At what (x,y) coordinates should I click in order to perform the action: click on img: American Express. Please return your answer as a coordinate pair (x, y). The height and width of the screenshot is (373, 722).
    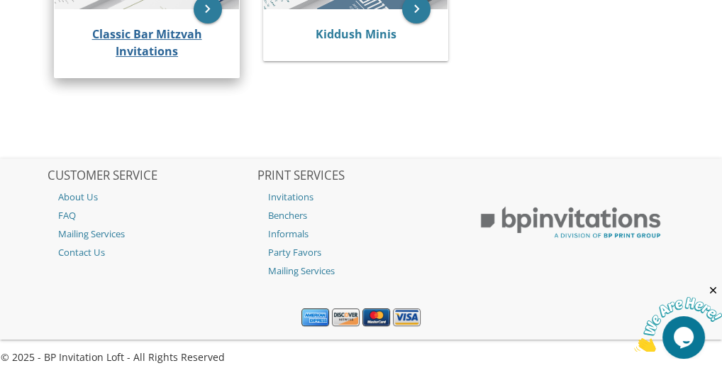
    Looking at the image, I should click on (315, 317).